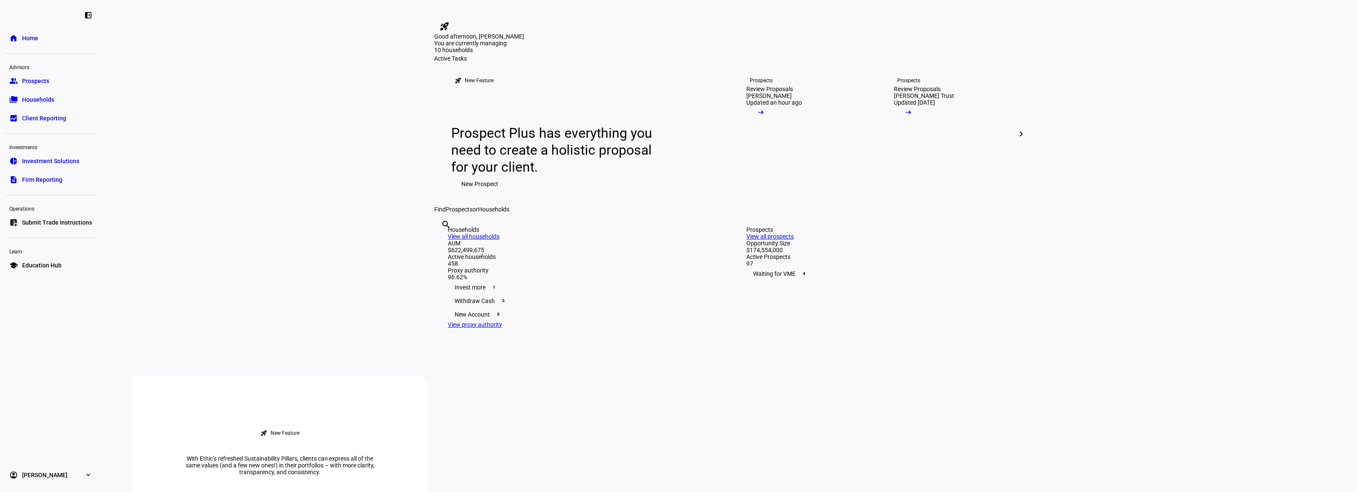 Image resolution: width=1357 pixels, height=492 pixels. What do you see at coordinates (804, 274) in the screenshot?
I see `span: 4` at bounding box center [804, 274].